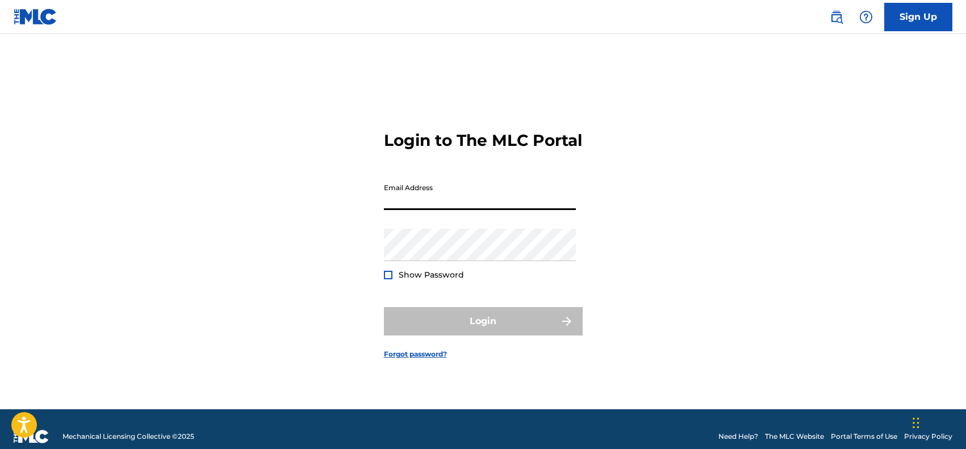  Describe the element at coordinates (928, 437) in the screenshot. I see `a: Privacy Policy` at that location.